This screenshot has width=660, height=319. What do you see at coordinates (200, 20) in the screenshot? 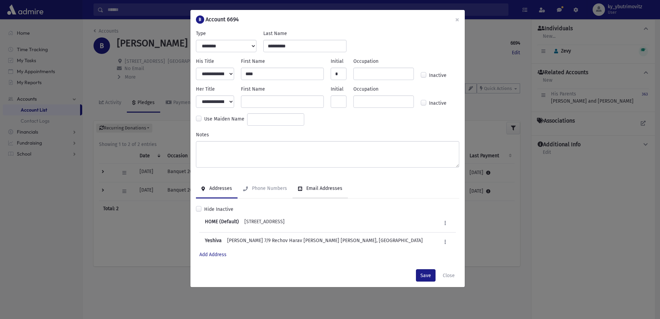
I see `div: B` at bounding box center [200, 20].